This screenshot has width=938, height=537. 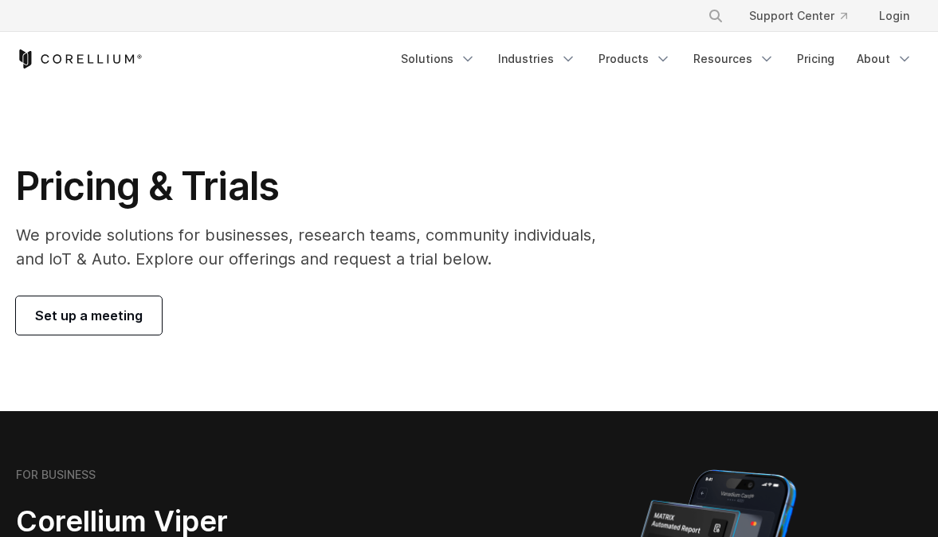 I want to click on a: Products, so click(x=634, y=59).